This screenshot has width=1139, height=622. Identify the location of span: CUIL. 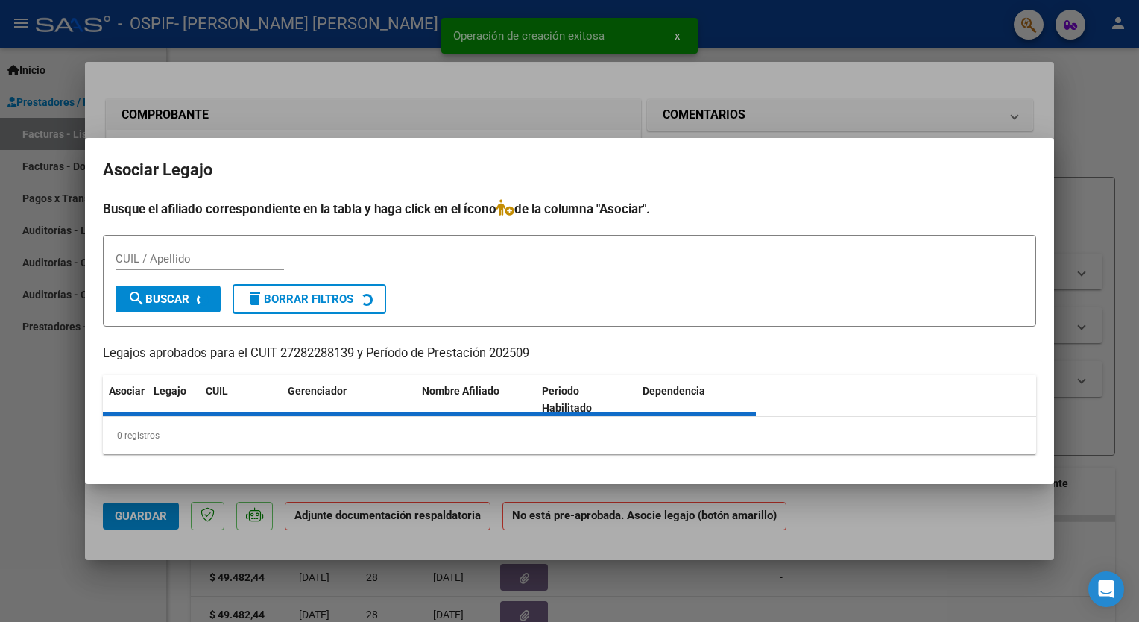
(217, 391).